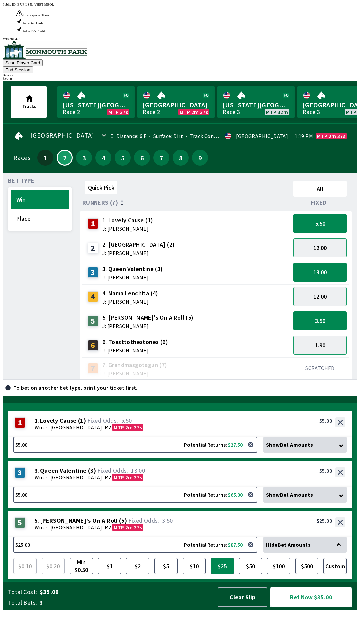 The image size is (360, 640). I want to click on span: 6, so click(142, 158).